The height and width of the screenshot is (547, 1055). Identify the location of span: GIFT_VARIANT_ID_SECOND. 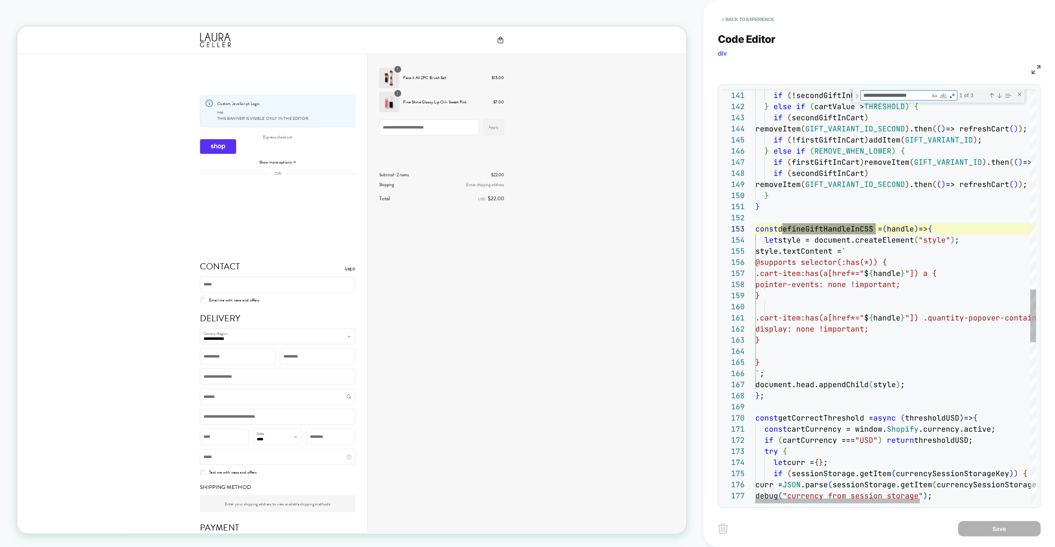
(855, 184).